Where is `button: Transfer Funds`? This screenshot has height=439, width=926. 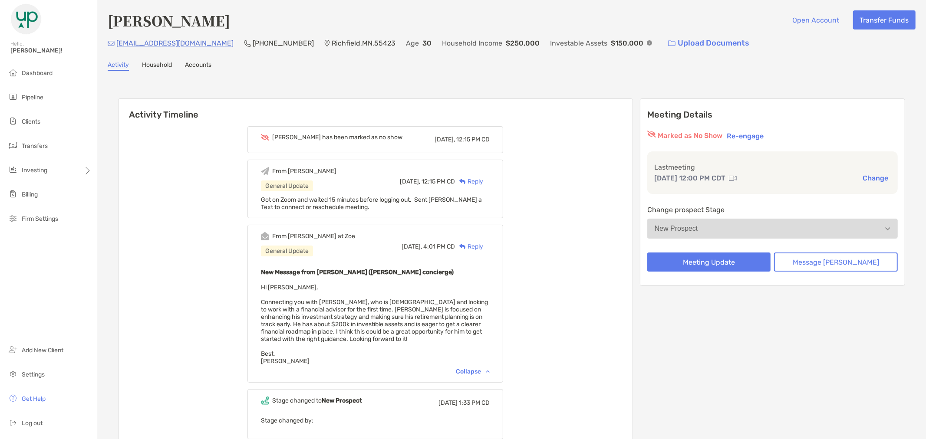
button: Transfer Funds is located at coordinates (884, 20).